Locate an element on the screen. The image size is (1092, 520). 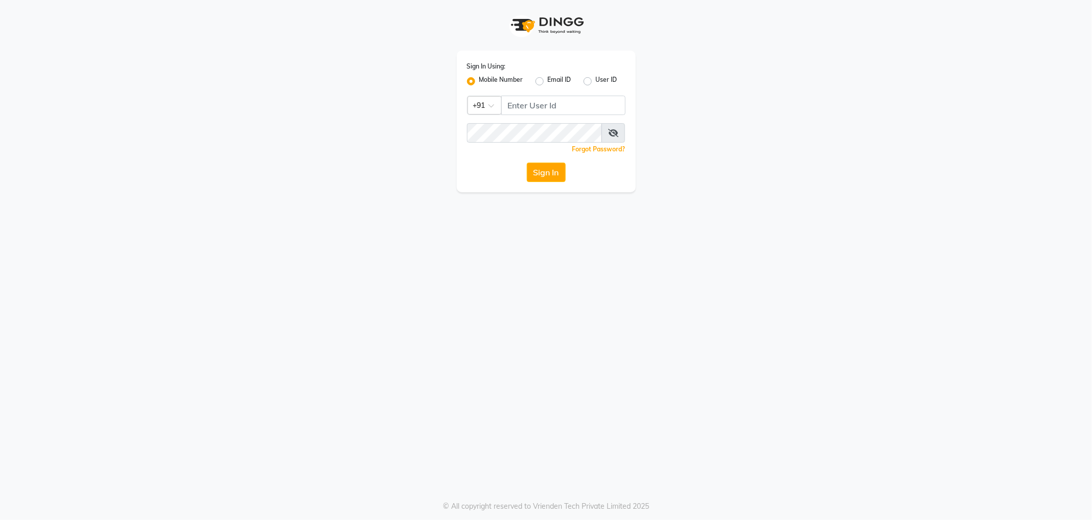
button: Sign In is located at coordinates (546, 172).